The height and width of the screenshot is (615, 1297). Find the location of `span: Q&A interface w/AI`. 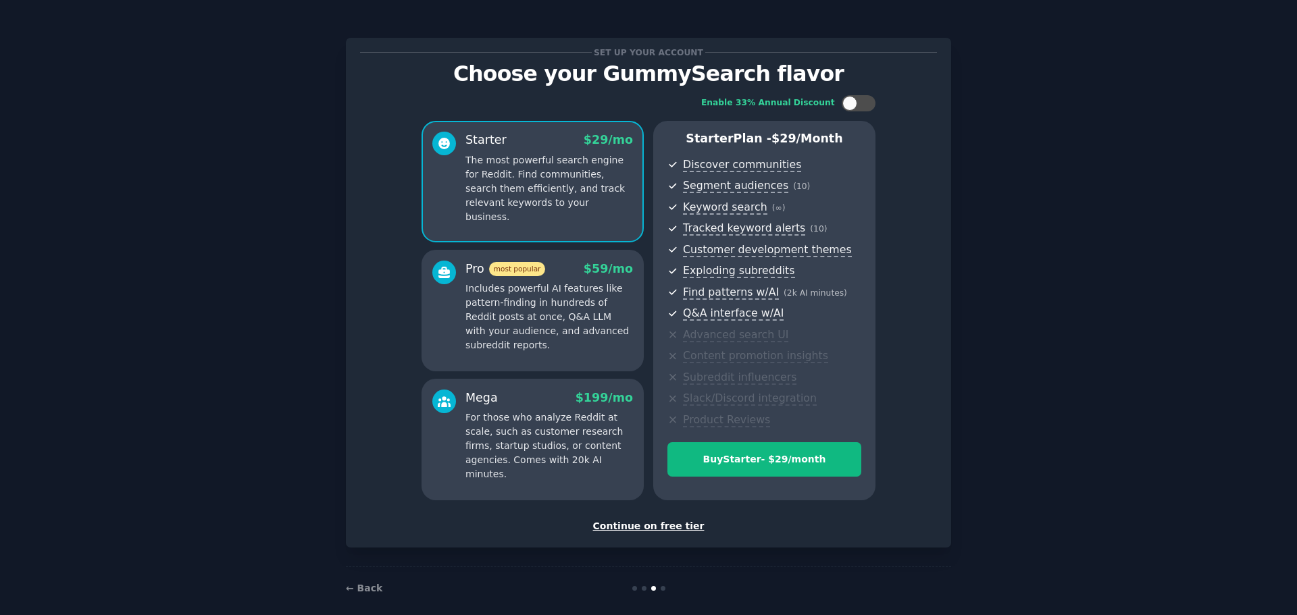

span: Q&A interface w/AI is located at coordinates (733, 313).